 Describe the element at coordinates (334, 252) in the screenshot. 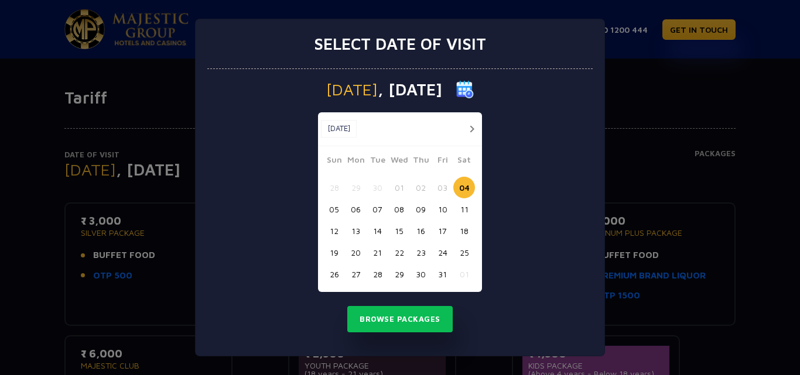

I see `button: 19` at that location.